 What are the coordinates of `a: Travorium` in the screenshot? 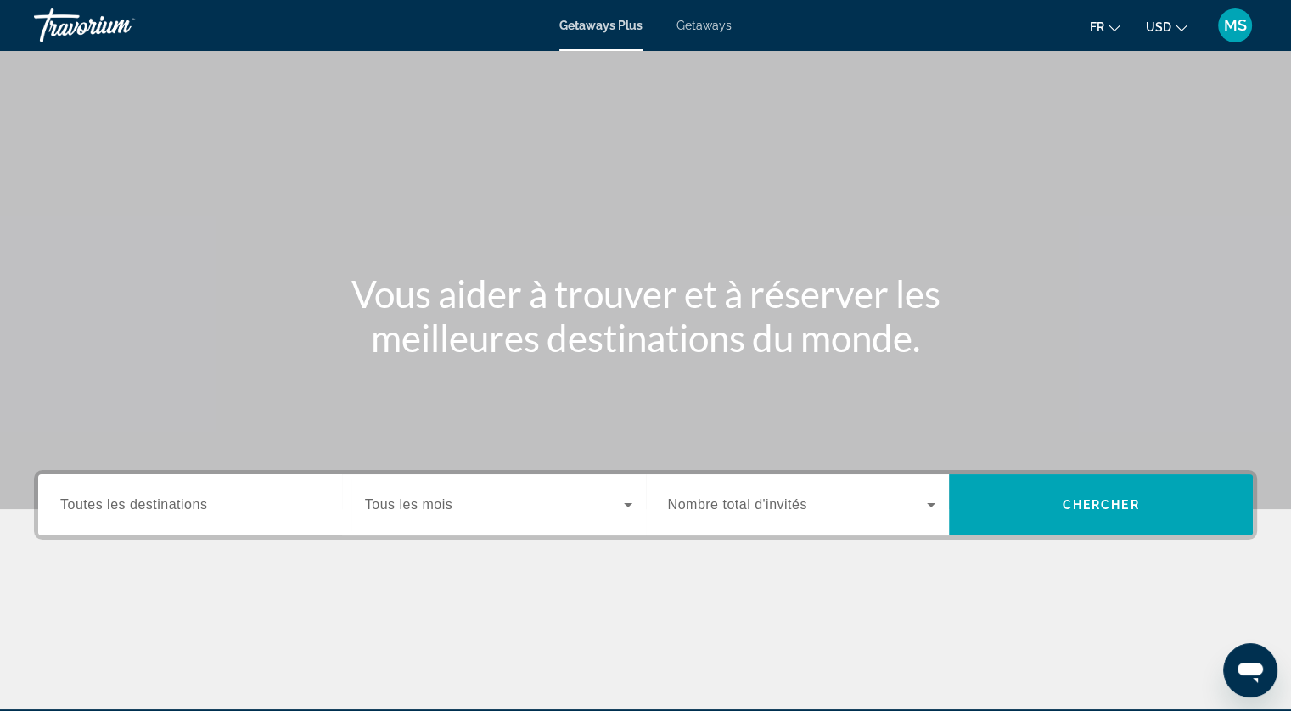 It's located at (119, 25).